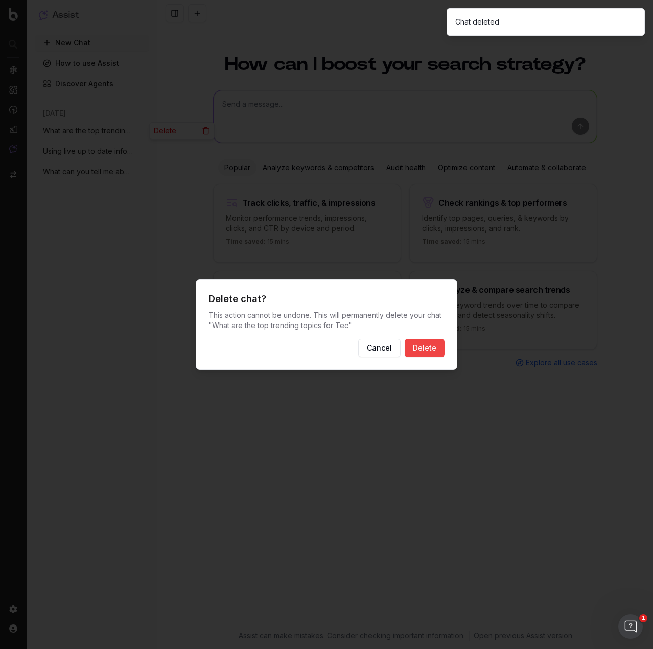 The height and width of the screenshot is (649, 653). Describe the element at coordinates (327, 299) in the screenshot. I see `h2: Delete chat?` at that location.